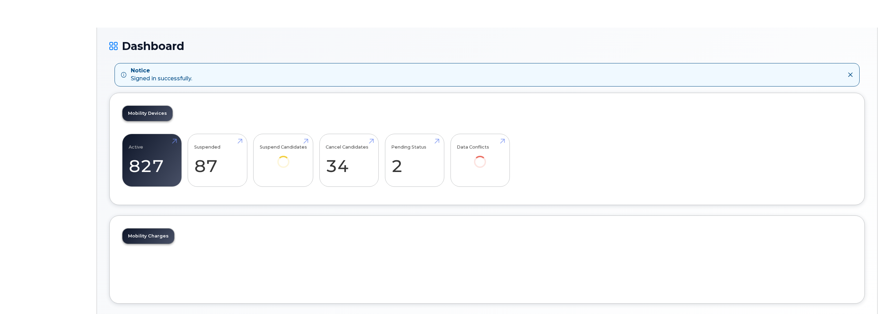 The width and height of the screenshot is (881, 314). I want to click on a: Mobility Charges, so click(148, 236).